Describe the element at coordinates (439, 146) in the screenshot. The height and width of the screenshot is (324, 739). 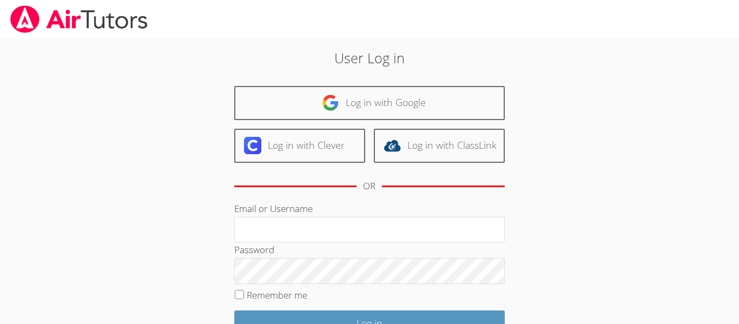
I see `a: Log in with ClassLink` at that location.